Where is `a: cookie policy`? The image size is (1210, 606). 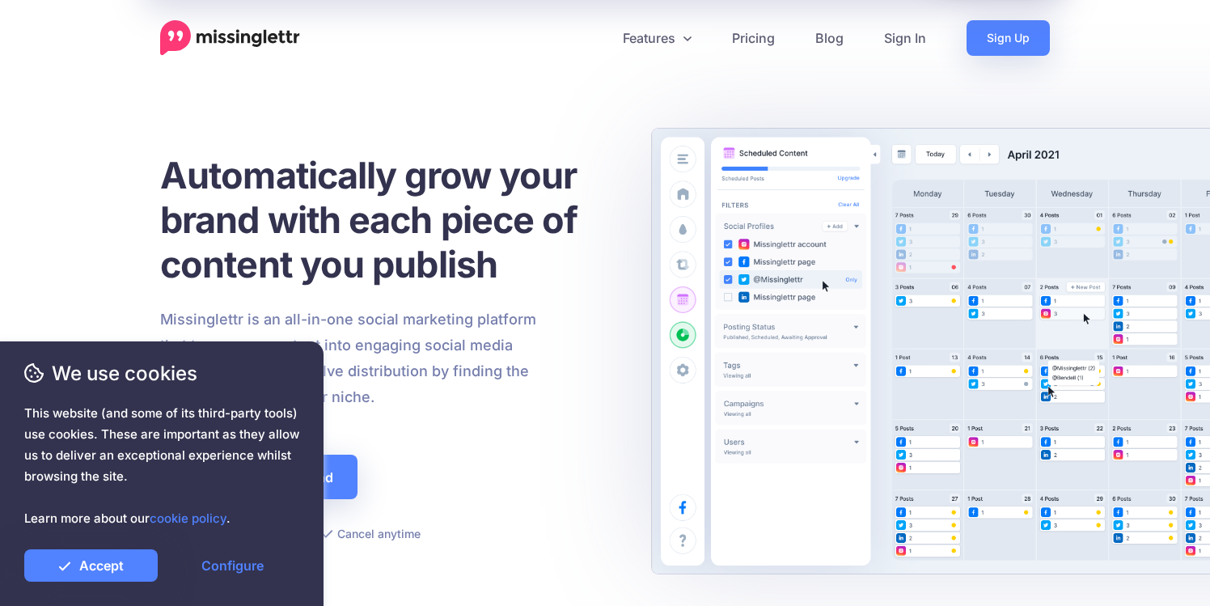 a: cookie policy is located at coordinates (188, 518).